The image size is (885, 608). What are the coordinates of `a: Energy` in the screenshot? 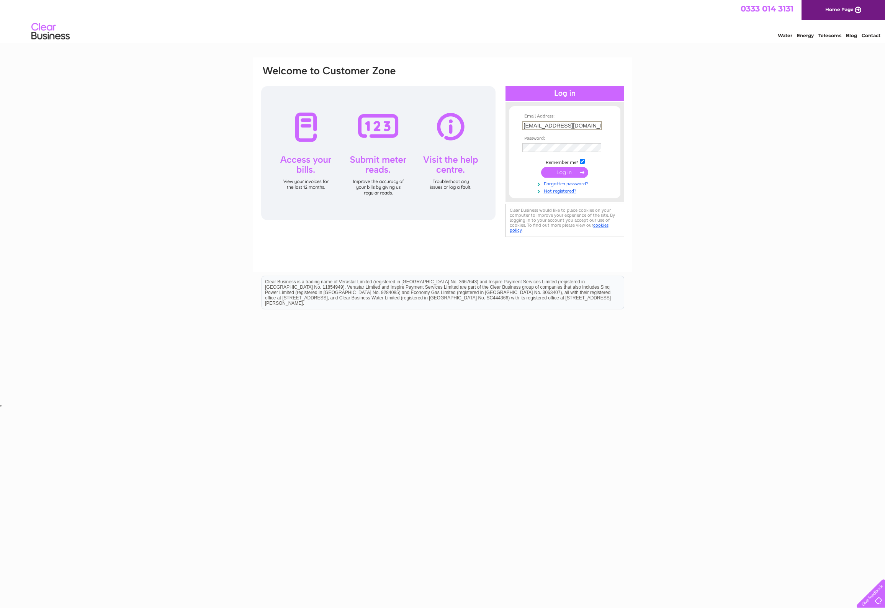 It's located at (806, 35).